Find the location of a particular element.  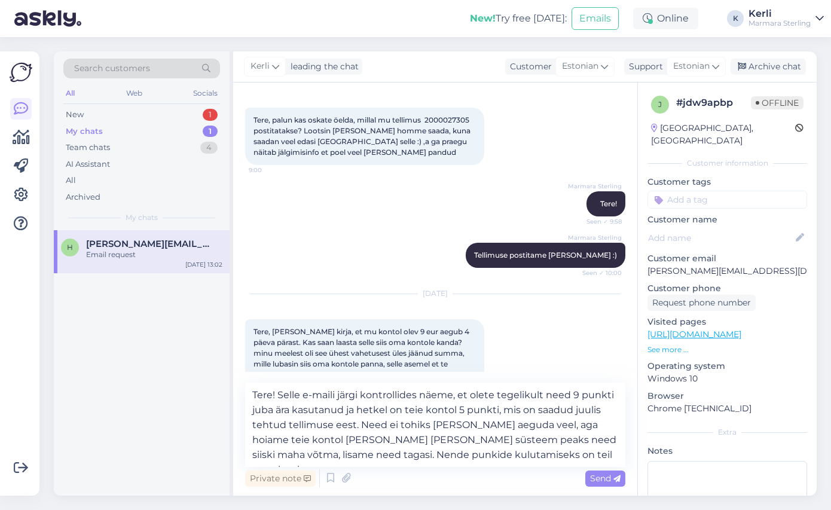

img: Askly Logo is located at coordinates (21, 72).